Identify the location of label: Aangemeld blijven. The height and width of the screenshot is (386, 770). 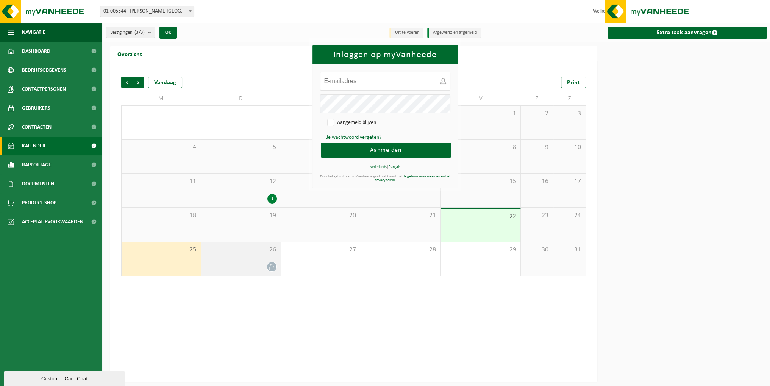
(353, 123).